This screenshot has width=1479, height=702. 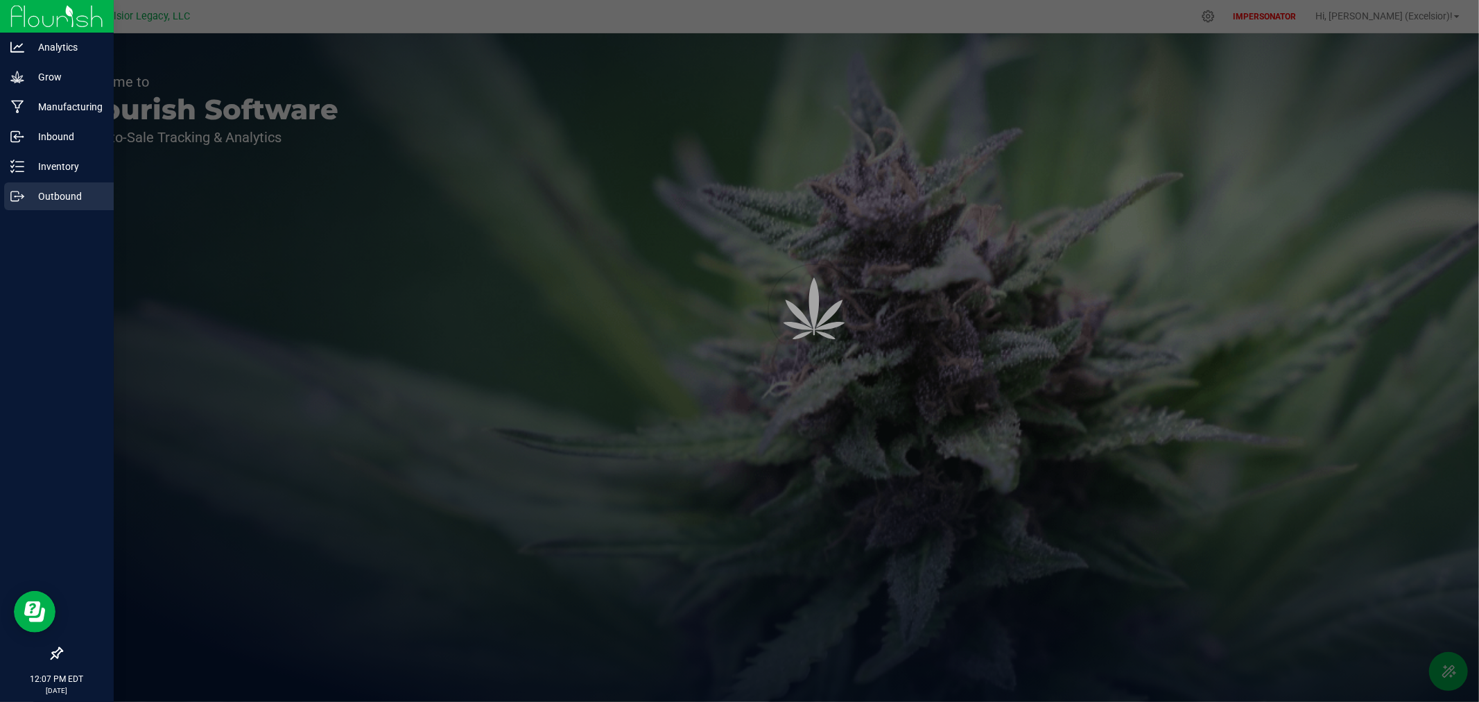 I want to click on p: Inbound, so click(x=66, y=137).